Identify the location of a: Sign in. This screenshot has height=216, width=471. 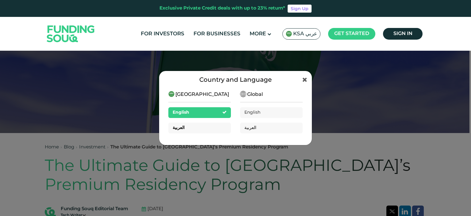
(403, 34).